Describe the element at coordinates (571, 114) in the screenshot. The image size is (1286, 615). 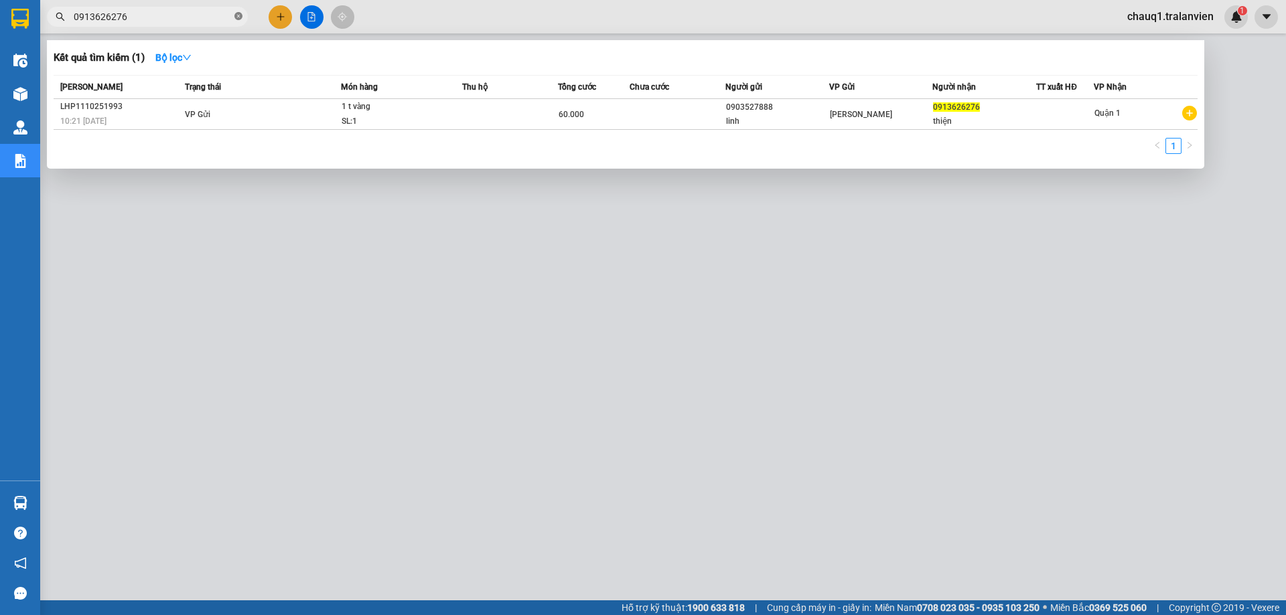
I see `span: 60.000` at that location.